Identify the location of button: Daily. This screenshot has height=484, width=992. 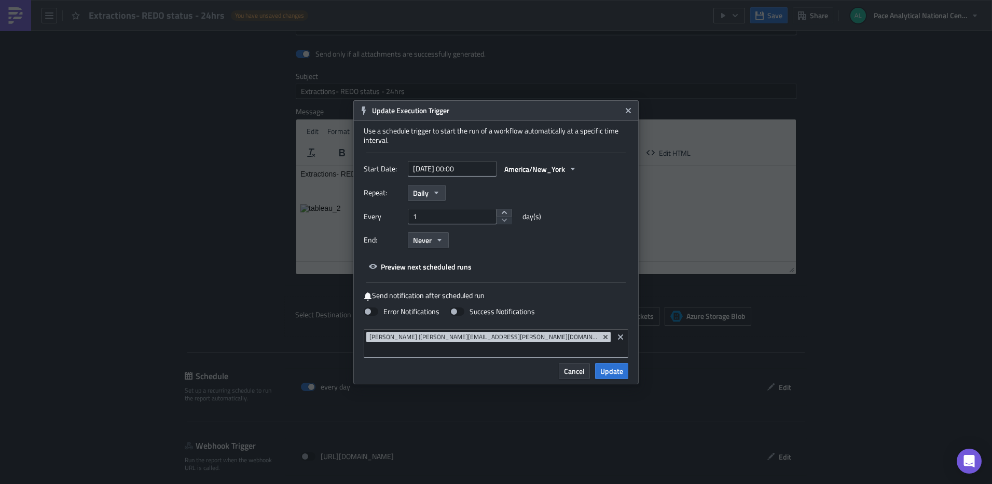
(427, 193).